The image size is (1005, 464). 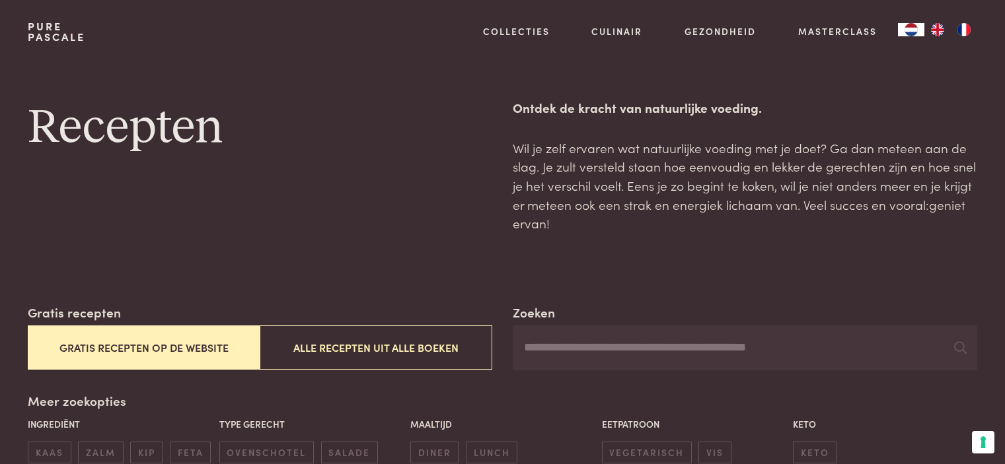 What do you see at coordinates (937, 30) in the screenshot?
I see `a: EN` at bounding box center [937, 30].